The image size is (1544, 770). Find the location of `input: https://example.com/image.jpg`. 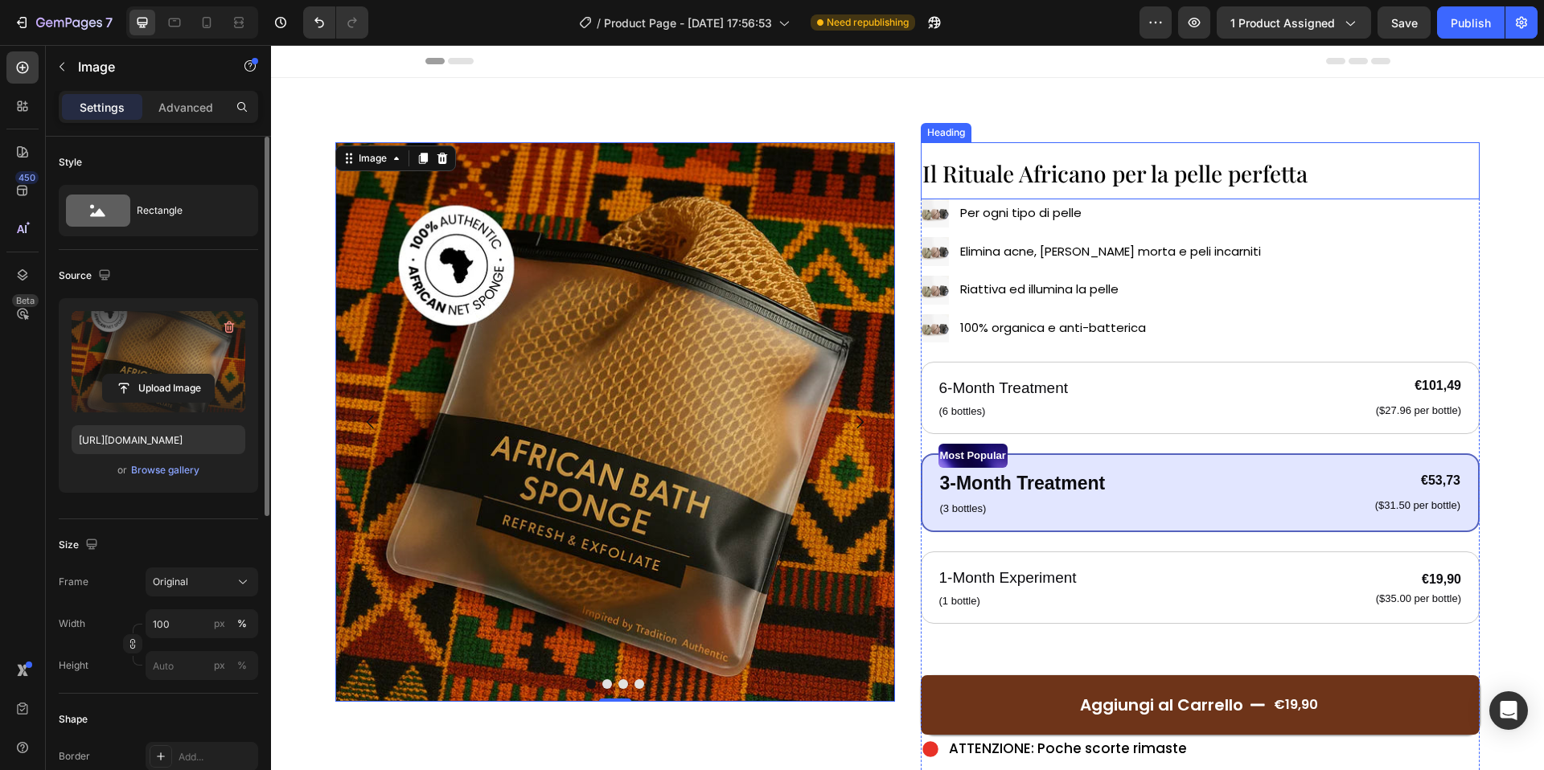

input: https://example.com/image.jpg is located at coordinates (158, 440).